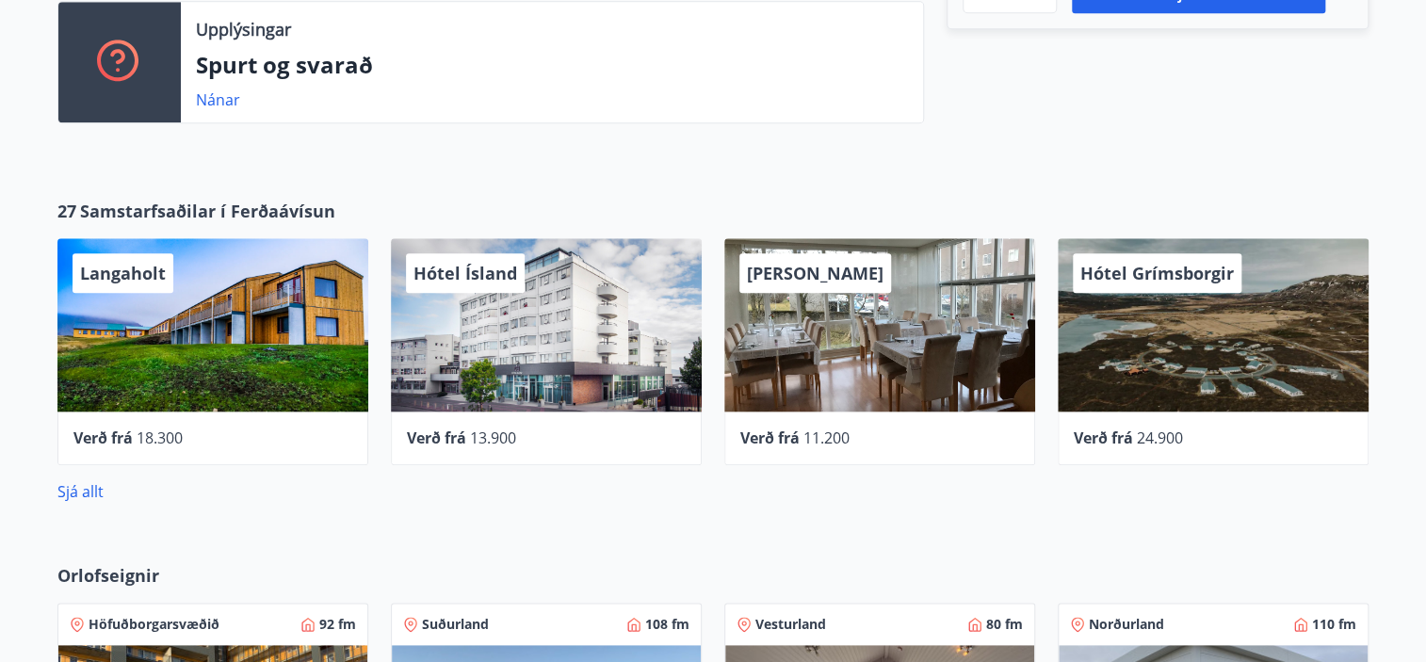 This screenshot has height=662, width=1426. What do you see at coordinates (465, 273) in the screenshot?
I see `span: Hótel Ísland` at bounding box center [465, 273].